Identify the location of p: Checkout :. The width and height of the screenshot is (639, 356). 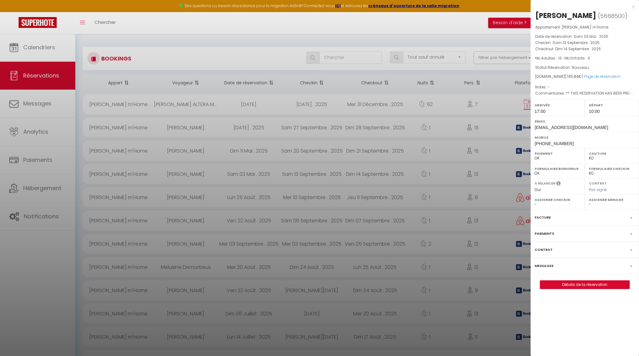
(585, 49).